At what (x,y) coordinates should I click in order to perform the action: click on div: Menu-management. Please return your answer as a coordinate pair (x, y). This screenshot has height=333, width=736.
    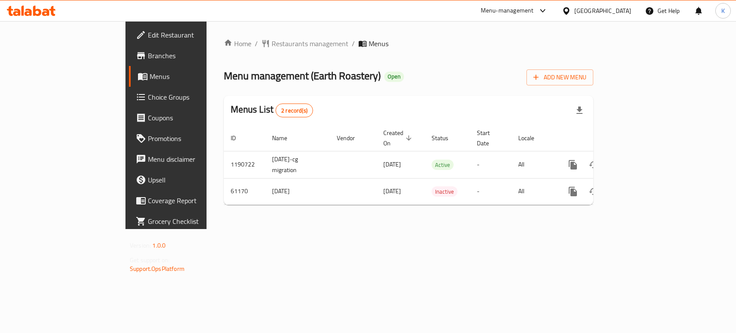
    Looking at the image, I should click on (507, 11).